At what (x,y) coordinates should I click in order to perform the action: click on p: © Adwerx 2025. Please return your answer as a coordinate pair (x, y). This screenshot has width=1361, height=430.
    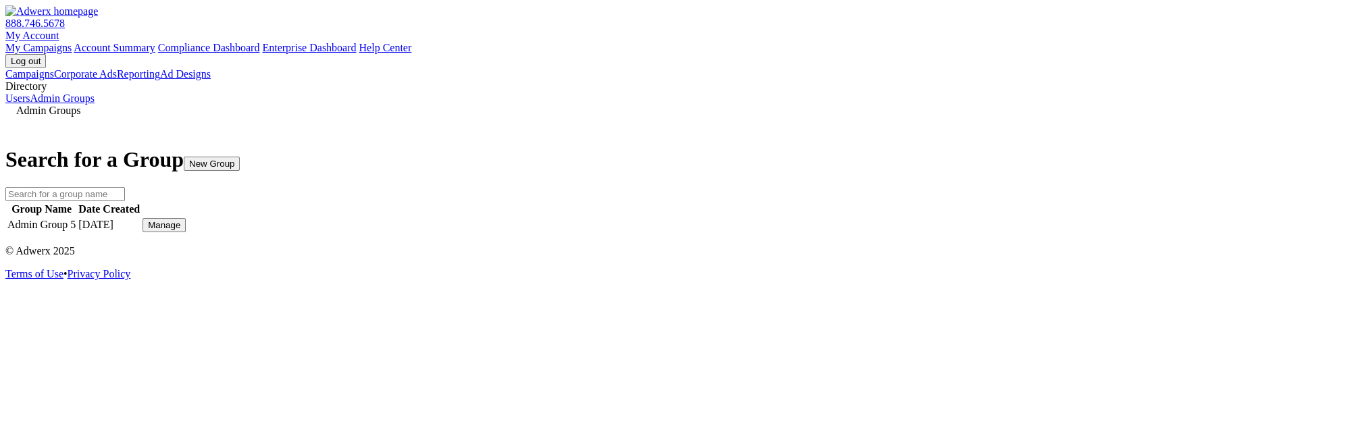
    Looking at the image, I should click on (680, 251).